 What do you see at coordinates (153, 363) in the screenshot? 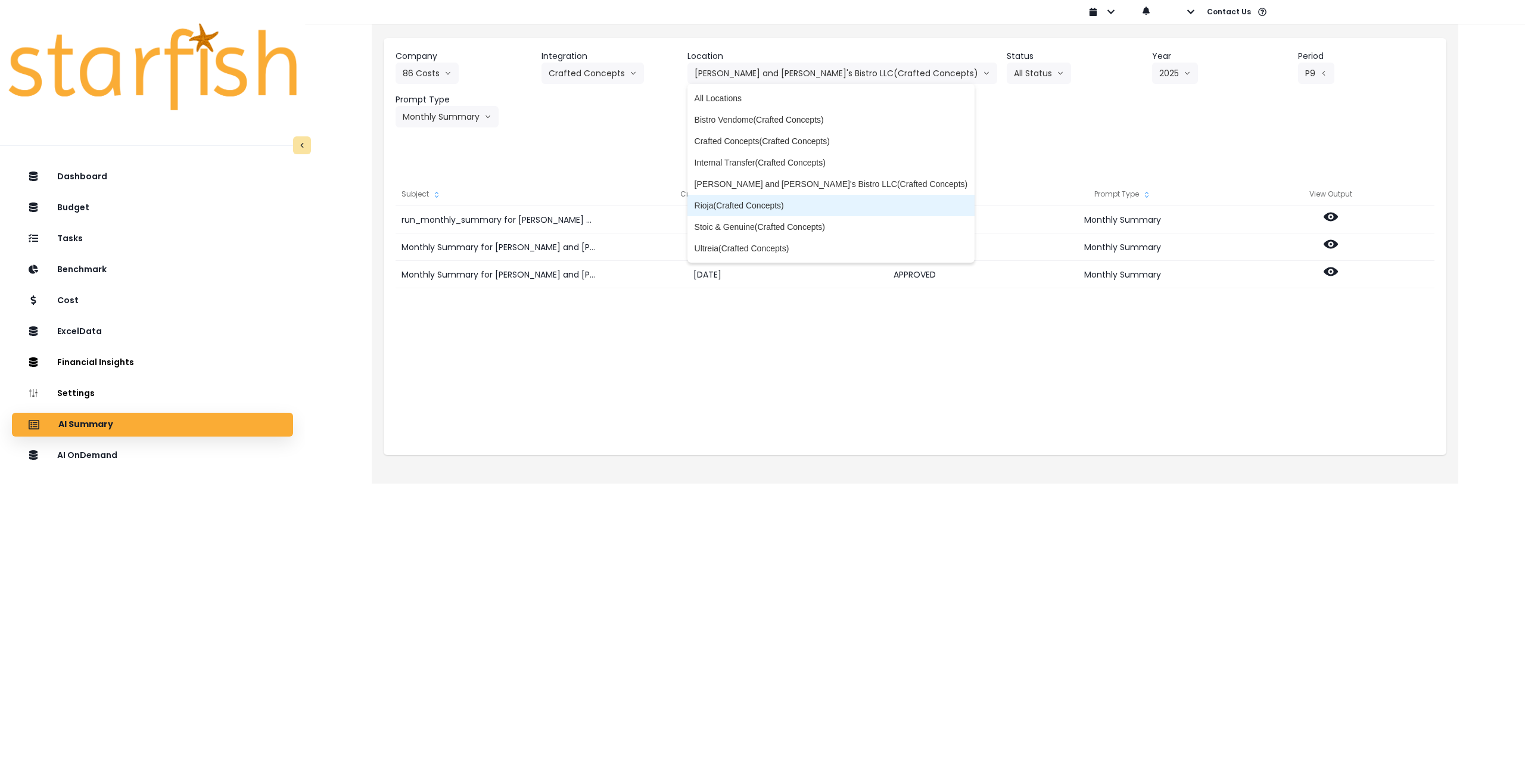
I see `button: Financial Insights` at bounding box center [153, 363].